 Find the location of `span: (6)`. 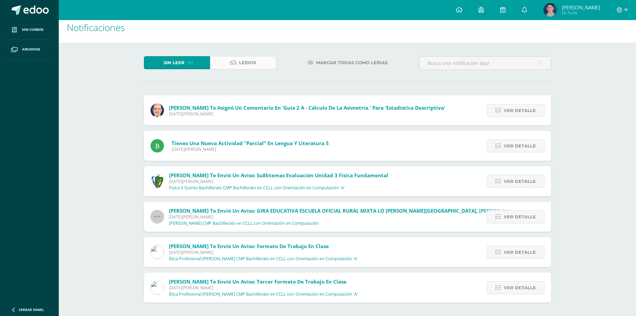

span: (6) is located at coordinates (190, 62).